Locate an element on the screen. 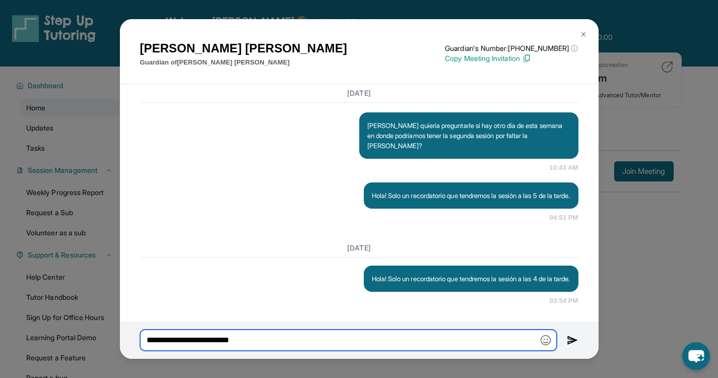 This screenshot has width=718, height=378. img: Emoji is located at coordinates (546, 340).